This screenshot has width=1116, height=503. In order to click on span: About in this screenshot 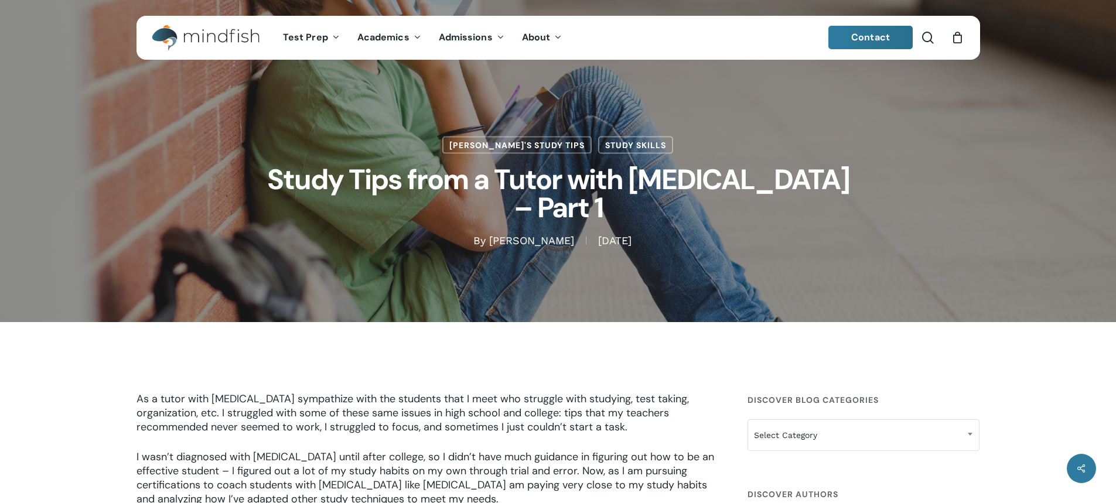, I will do `click(536, 37)`.